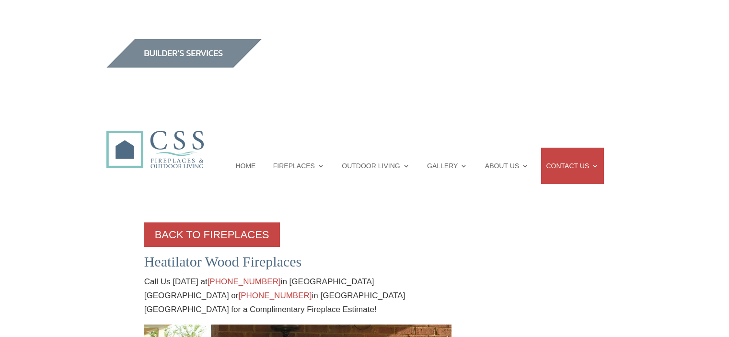 The image size is (729, 337). I want to click on a: BACK TO FIREPLACES, so click(212, 234).